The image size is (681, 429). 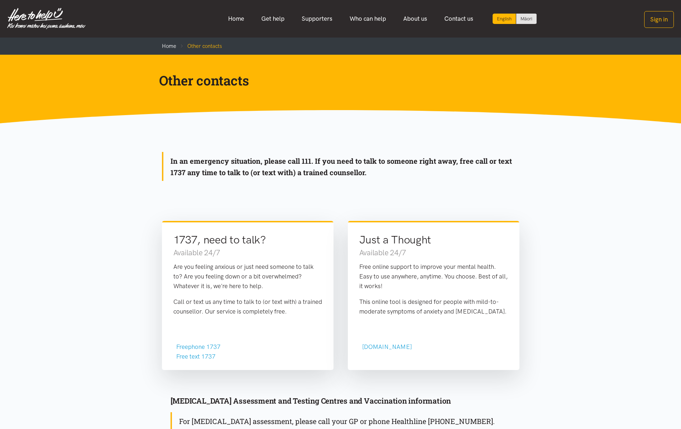 What do you see at coordinates (335, 80) in the screenshot?
I see `h1: Other contacts` at bounding box center [335, 80].